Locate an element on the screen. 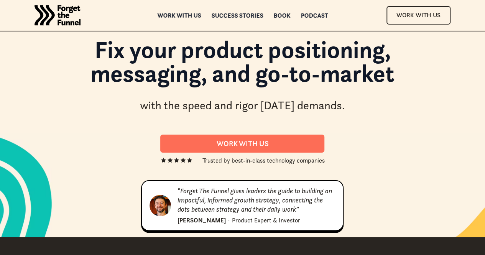 This screenshot has height=255, width=485. div: Trusted by best-in-class technology companies is located at coordinates (263, 160).